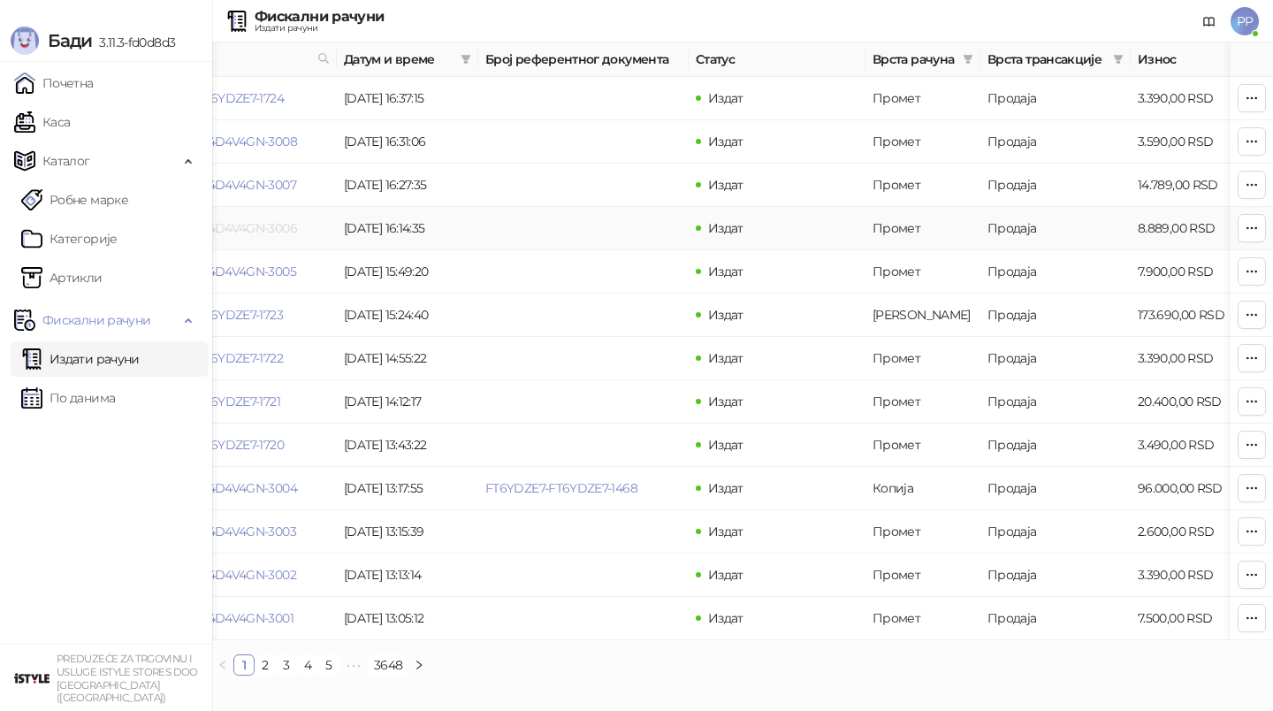  What do you see at coordinates (232, 98) in the screenshot?
I see `td: FT6YDZE7-FT6YDZE7-1724` at bounding box center [232, 98].